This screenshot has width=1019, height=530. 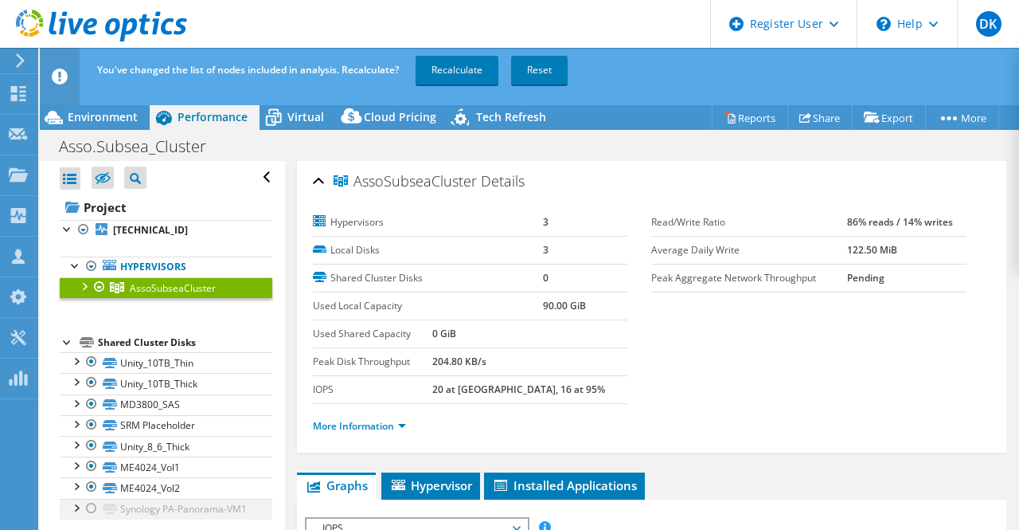 What do you see at coordinates (166, 487) in the screenshot?
I see `a: ME4024_Vol2` at bounding box center [166, 487].